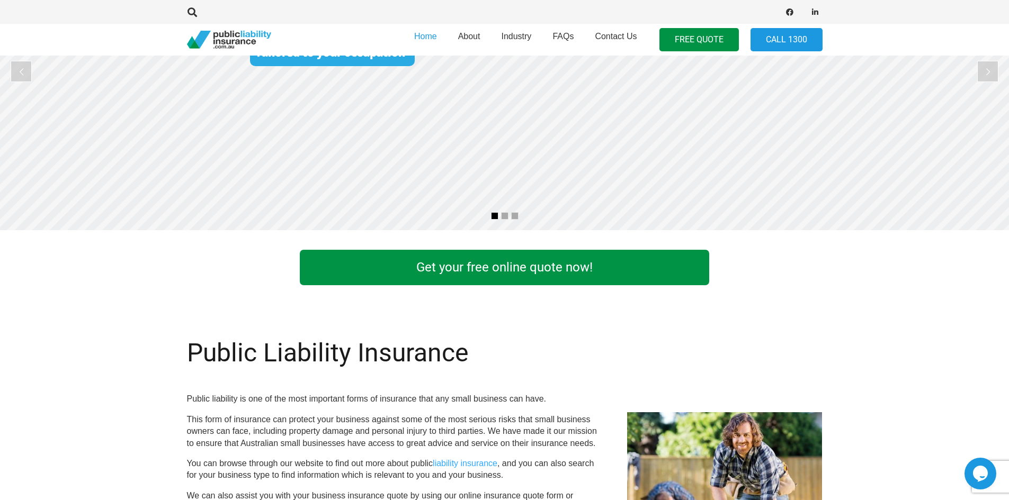  Describe the element at coordinates (615, 40) in the screenshot. I see `a: Contact Us` at that location.